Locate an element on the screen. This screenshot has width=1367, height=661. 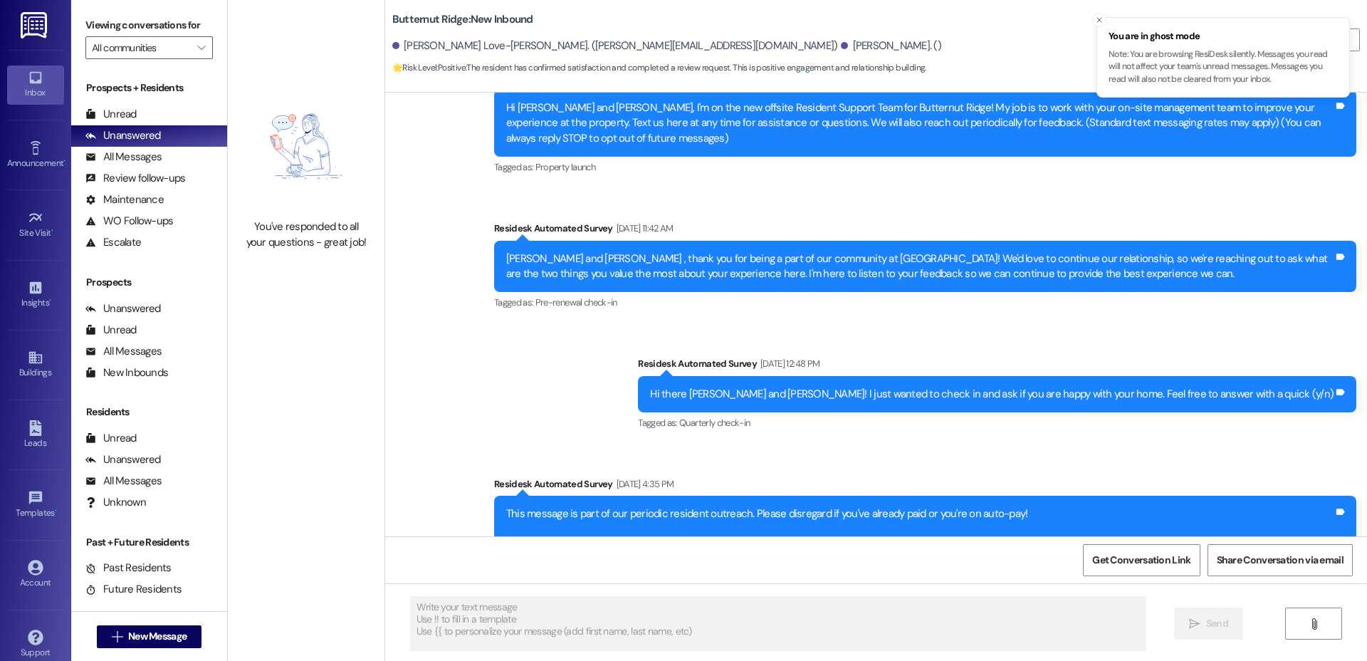
button: New Message is located at coordinates (150, 637).